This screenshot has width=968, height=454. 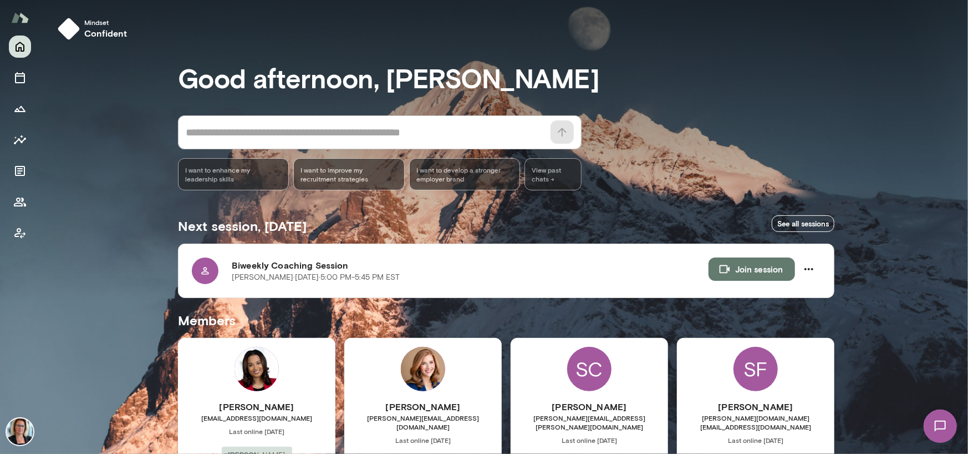 What do you see at coordinates (752, 269) in the screenshot?
I see `button: Join session` at bounding box center [752, 269].